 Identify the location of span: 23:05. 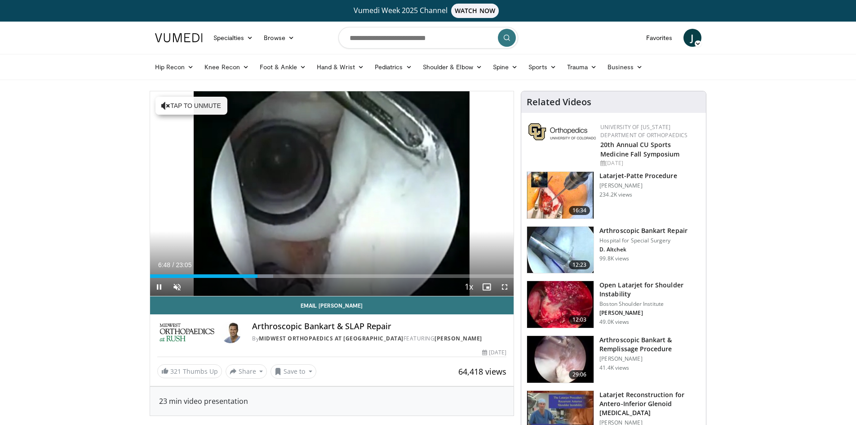
(183, 265).